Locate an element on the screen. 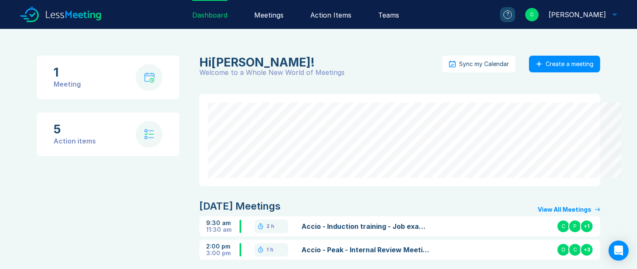 Image resolution: width=637 pixels, height=269 pixels. div: 5 is located at coordinates (74, 129).